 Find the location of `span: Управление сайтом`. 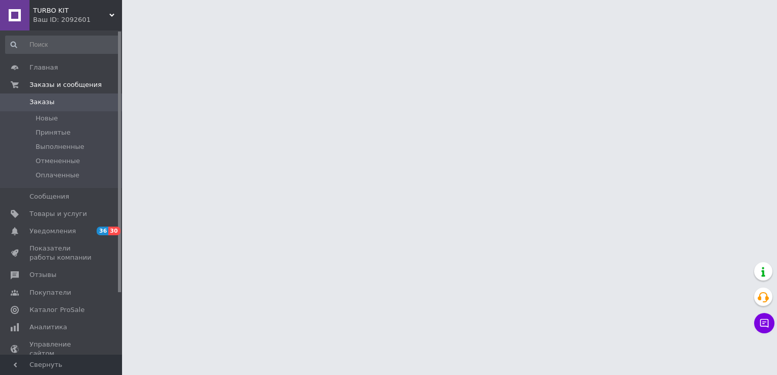

span: Управление сайтом is located at coordinates (62, 349).